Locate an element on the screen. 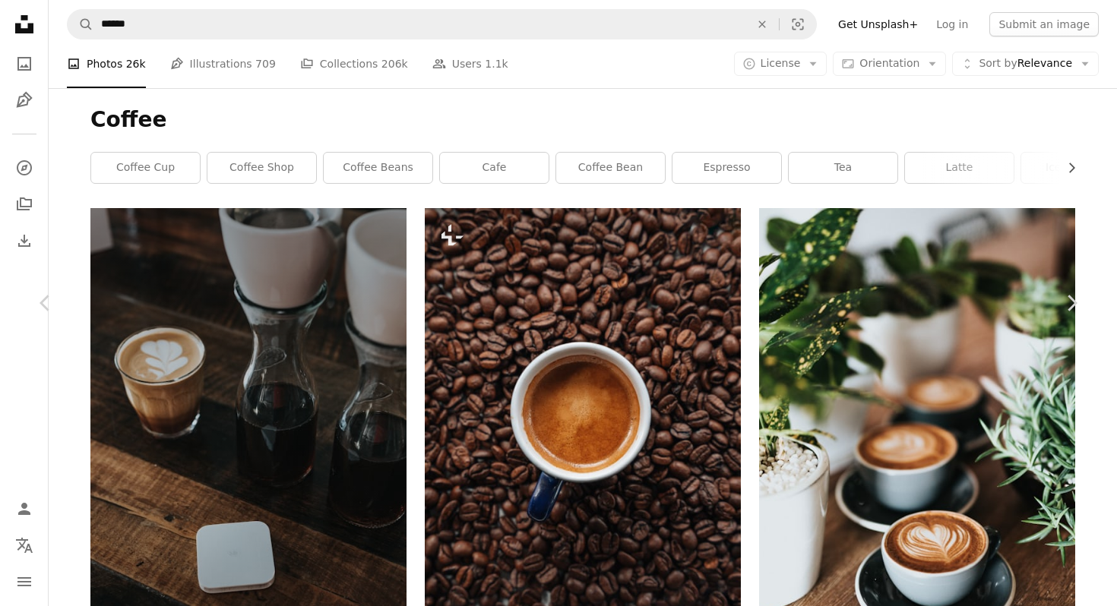 This screenshot has height=606, width=1117. button: License is located at coordinates (780, 64).